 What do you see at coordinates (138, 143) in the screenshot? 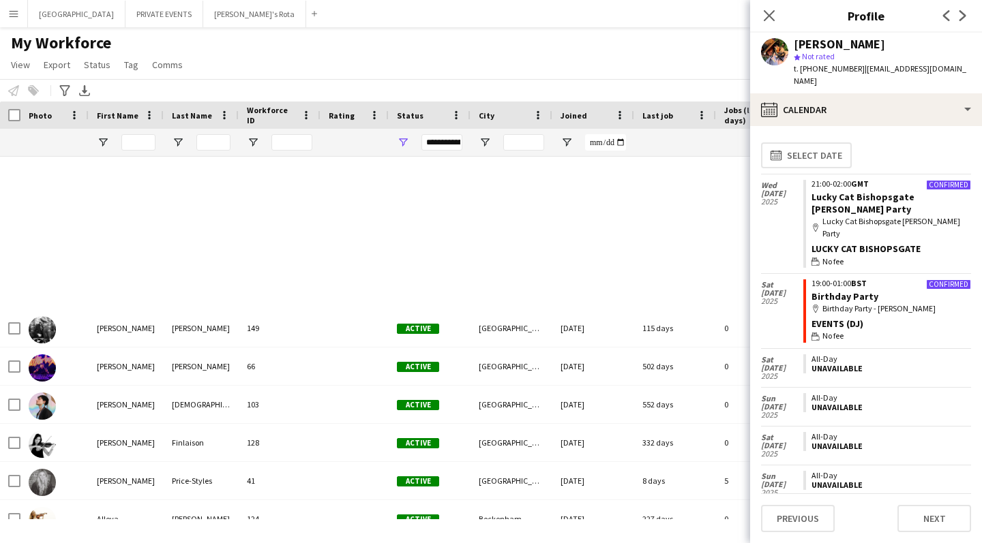
I see `input: First Name Filter Input` at bounding box center [138, 143].